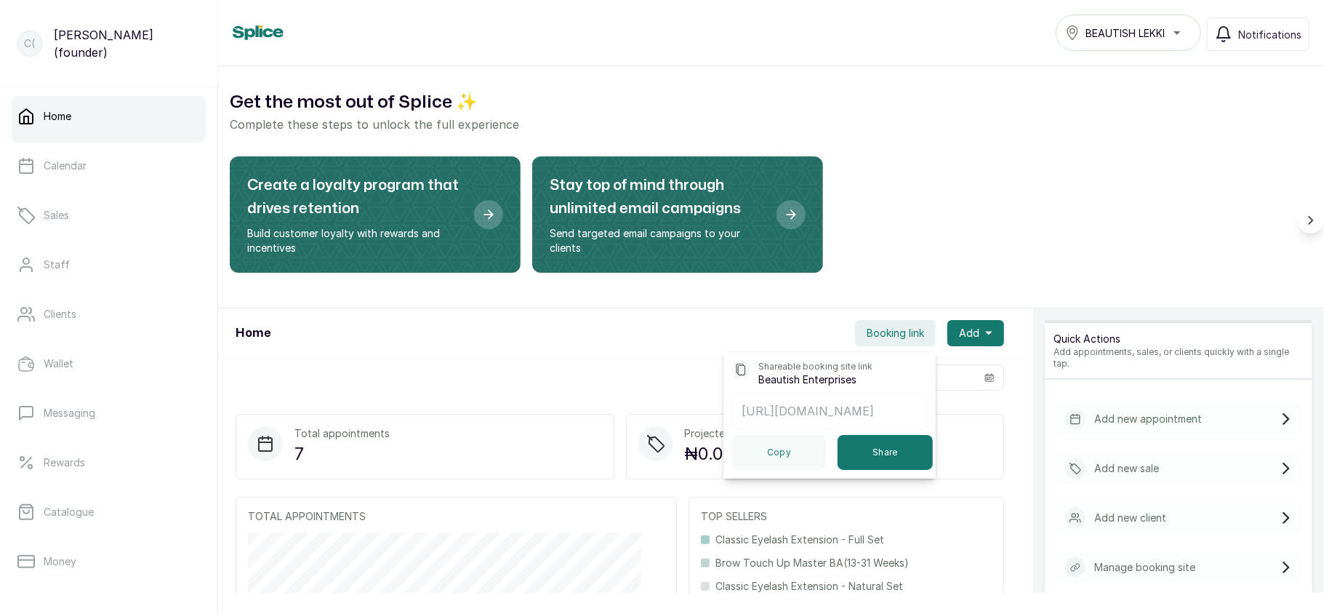 This screenshot has width=1324, height=614. Describe the element at coordinates (108, 561) in the screenshot. I see `a: Money` at that location.